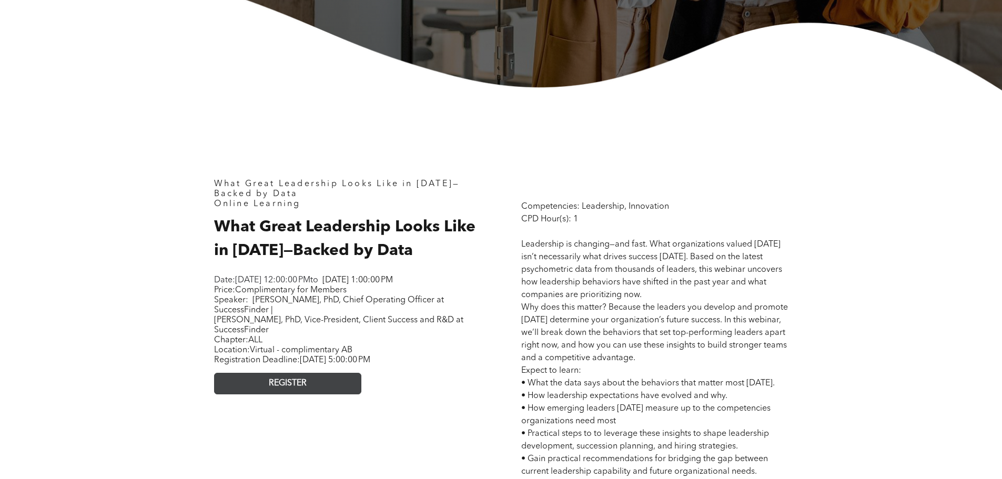 This screenshot has height=479, width=1002. Describe the element at coordinates (292, 355) in the screenshot. I see `span: Location: Registration Deadline:` at that location.